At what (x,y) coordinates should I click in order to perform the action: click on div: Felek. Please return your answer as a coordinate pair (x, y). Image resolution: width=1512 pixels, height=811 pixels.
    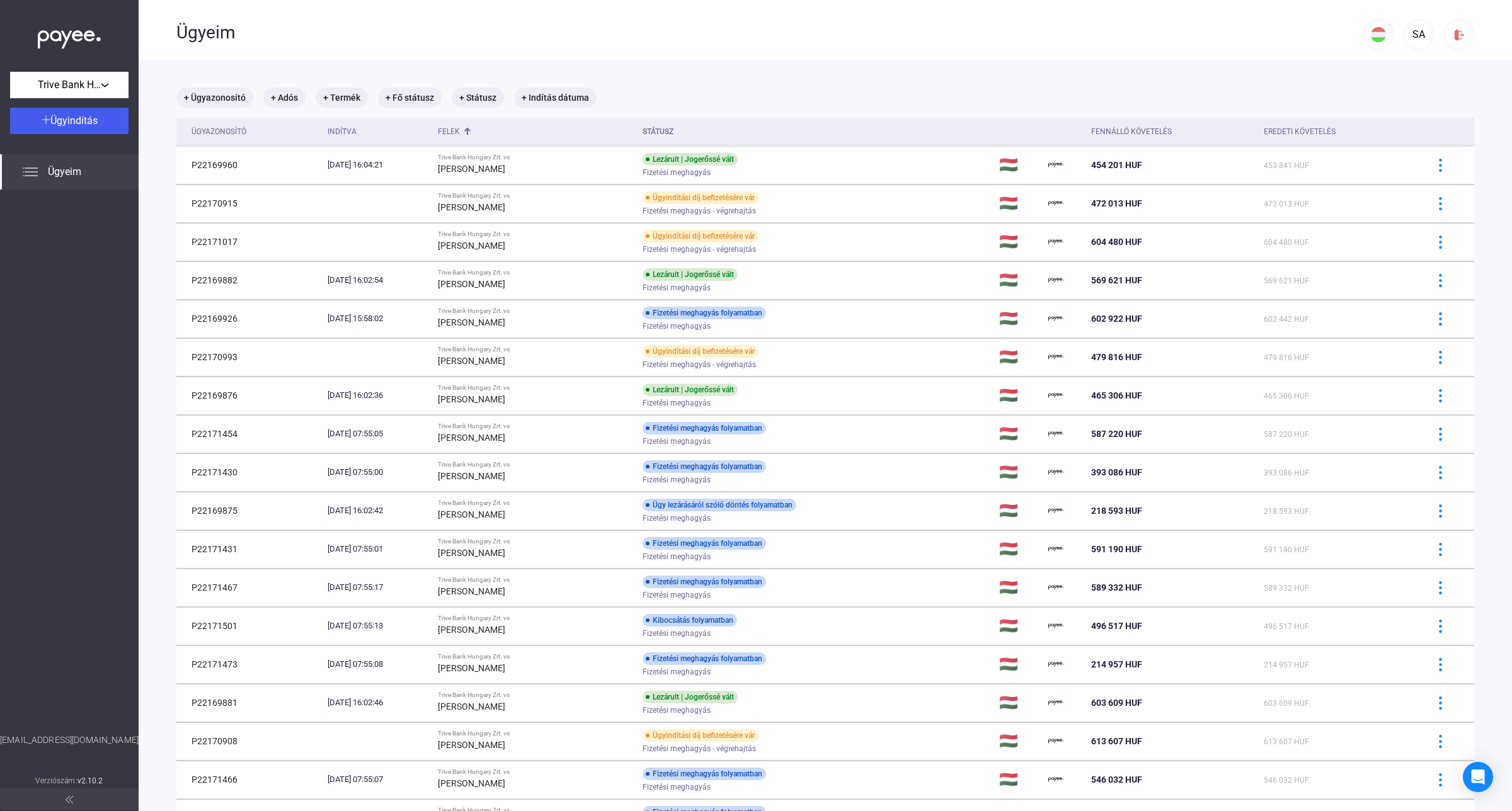
    Looking at the image, I should click on (535, 131).